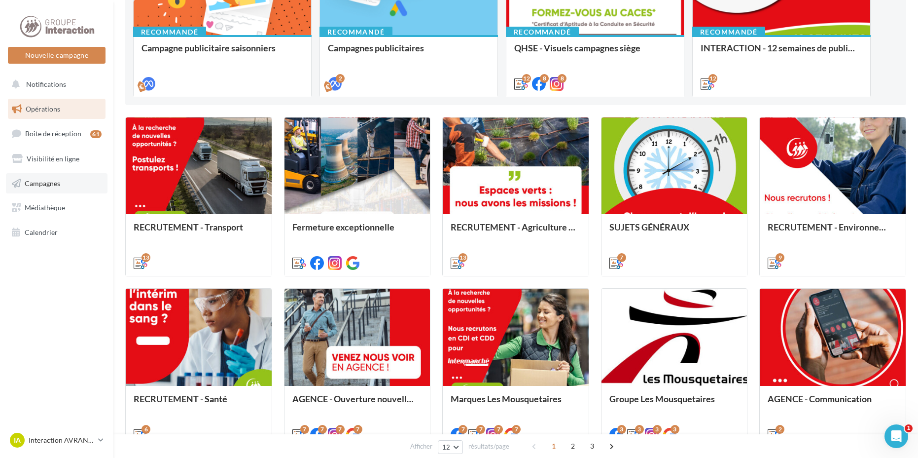  Describe the element at coordinates (57, 232) in the screenshot. I see `a: Calendrier` at that location.